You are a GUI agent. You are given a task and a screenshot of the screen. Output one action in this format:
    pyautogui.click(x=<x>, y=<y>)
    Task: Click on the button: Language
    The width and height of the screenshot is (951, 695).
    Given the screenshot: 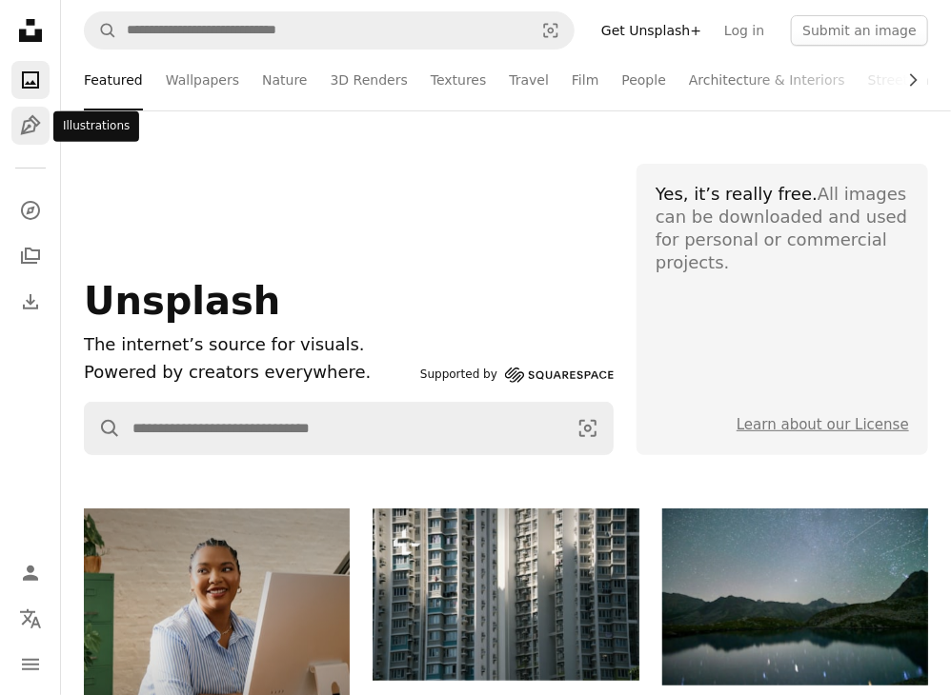 What is the action you would take?
    pyautogui.click(x=30, y=619)
    